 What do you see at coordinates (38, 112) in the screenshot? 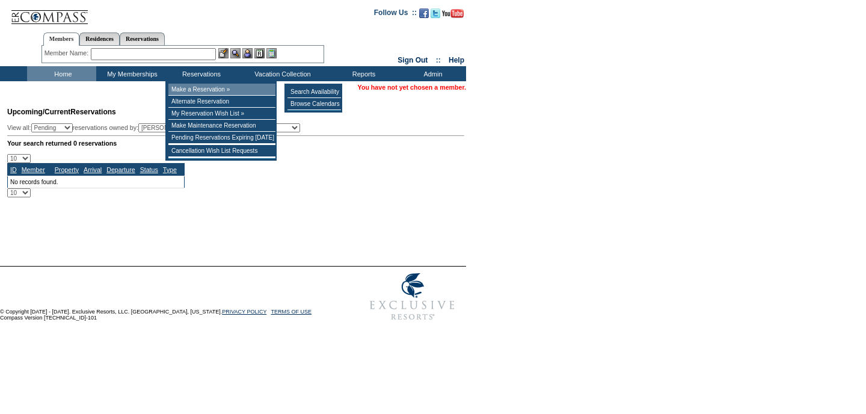
I see `span: Upcoming/Current` at bounding box center [38, 112].